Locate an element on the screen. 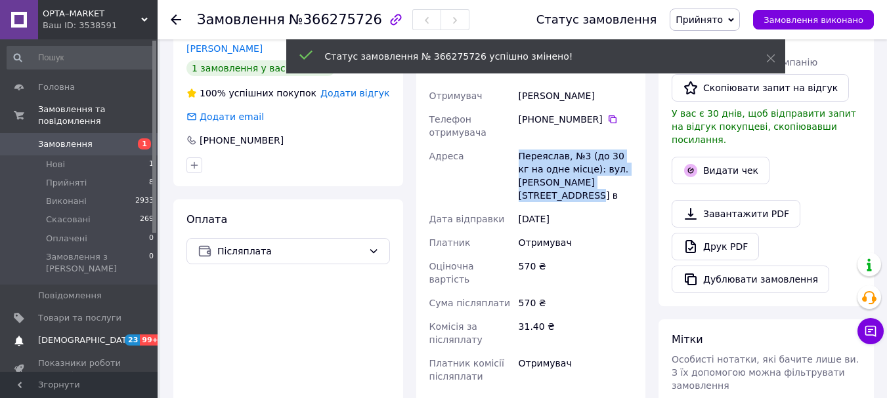 The image size is (887, 398). span: У вас є 30 днів, щоб відправити запит на відгук покупцеві, скопіювавши посилання. is located at coordinates (763, 127).